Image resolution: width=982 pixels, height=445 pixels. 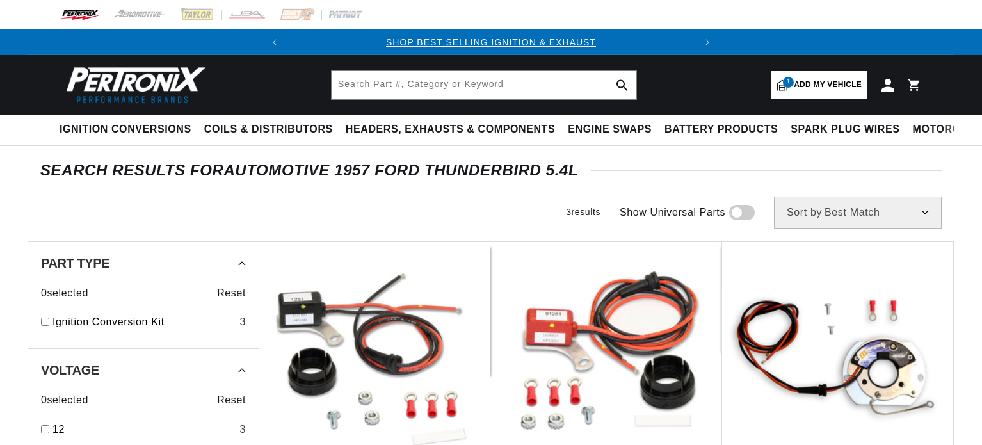 What do you see at coordinates (491, 170) in the screenshot?
I see `div: SEARCH RESULTS FOR Automotive 1957 Ford Thunderbird 5.4L` at bounding box center [491, 170].